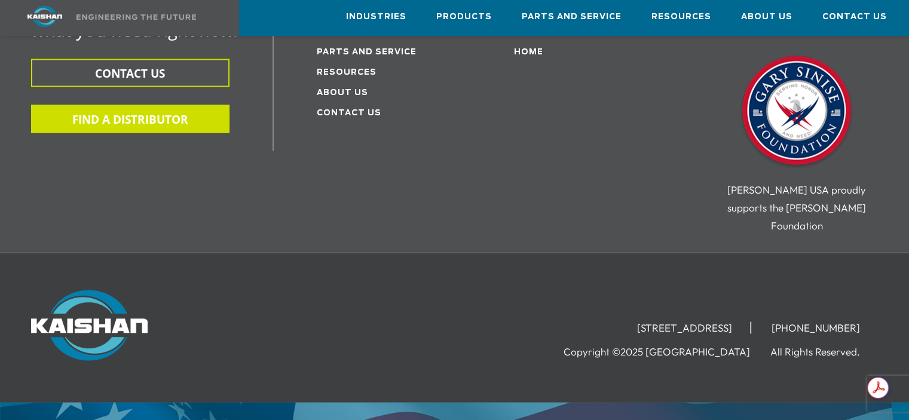 This screenshot has width=909, height=420. What do you see at coordinates (855, 17) in the screenshot?
I see `span: Contact Us` at bounding box center [855, 17].